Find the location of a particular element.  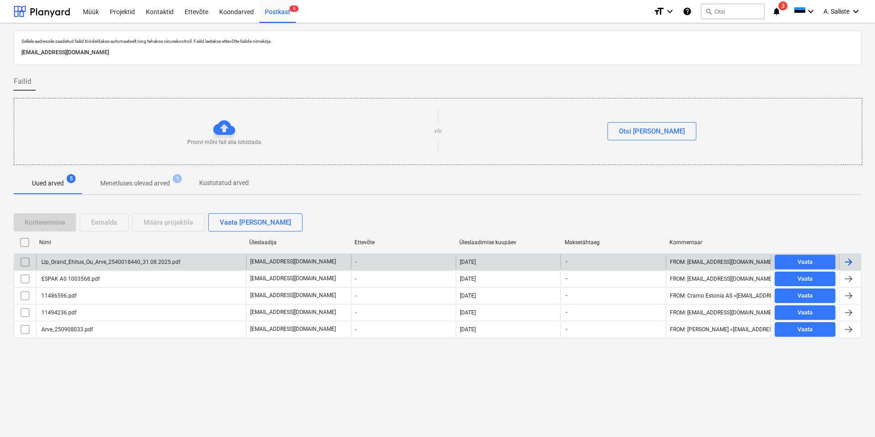

span: search is located at coordinates (708, 11).